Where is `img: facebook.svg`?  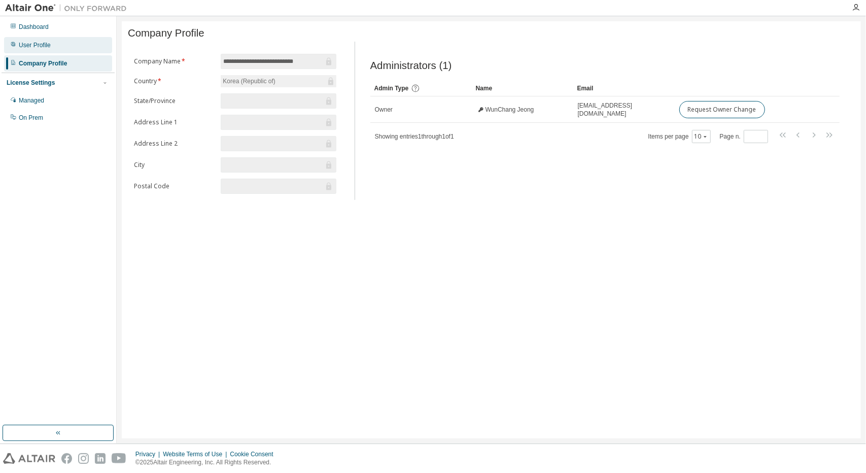
img: facebook.svg is located at coordinates (66, 458).